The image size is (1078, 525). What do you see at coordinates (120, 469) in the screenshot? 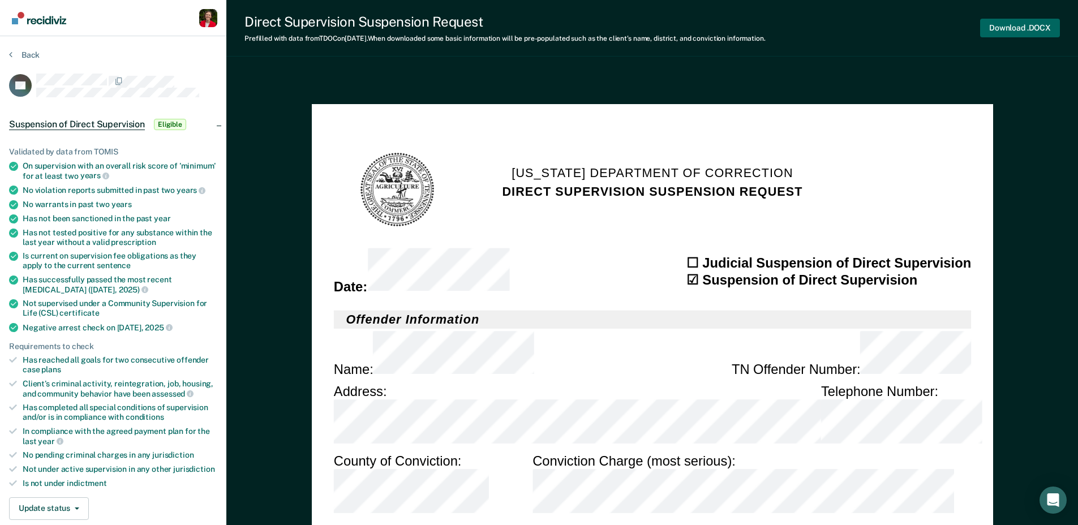
I see `div: Not under active supervision in any other` at bounding box center [120, 469].